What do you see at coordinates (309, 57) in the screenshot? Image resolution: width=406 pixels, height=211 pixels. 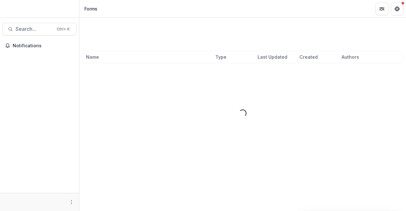 I see `span: Created` at bounding box center [309, 57].